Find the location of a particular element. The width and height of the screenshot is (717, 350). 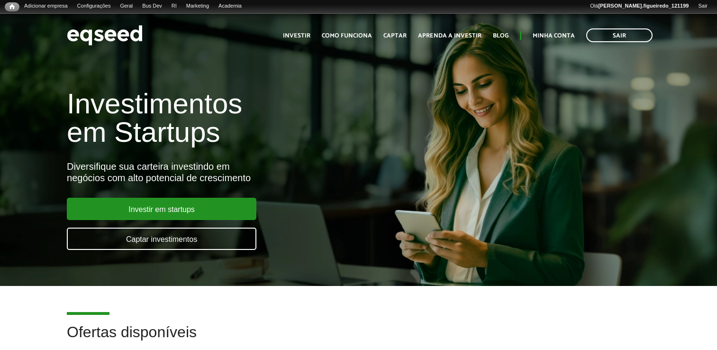

a: Início is located at coordinates (12, 7).